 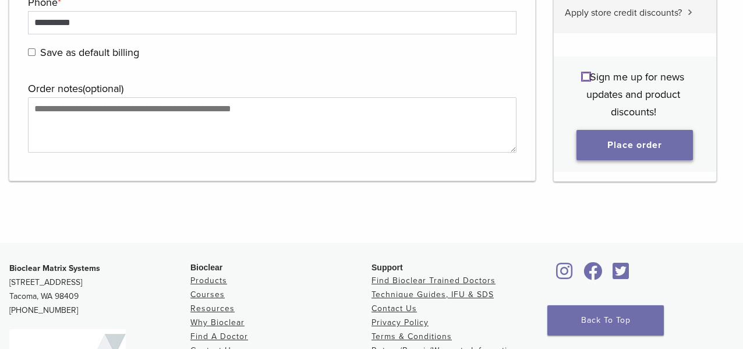 I want to click on span: Support, so click(x=387, y=267).